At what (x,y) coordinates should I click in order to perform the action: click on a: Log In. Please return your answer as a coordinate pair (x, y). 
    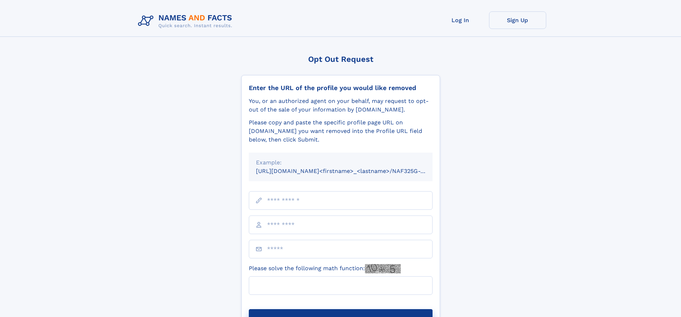
    Looking at the image, I should click on (460, 20).